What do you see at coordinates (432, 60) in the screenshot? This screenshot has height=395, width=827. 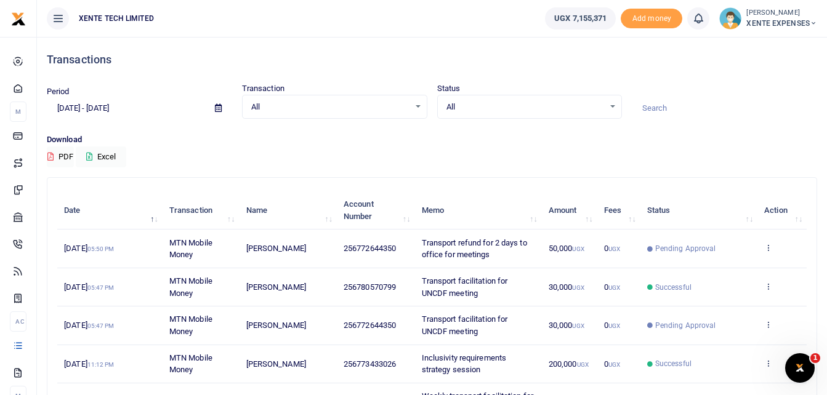 I see `h4: Transactions` at bounding box center [432, 60].